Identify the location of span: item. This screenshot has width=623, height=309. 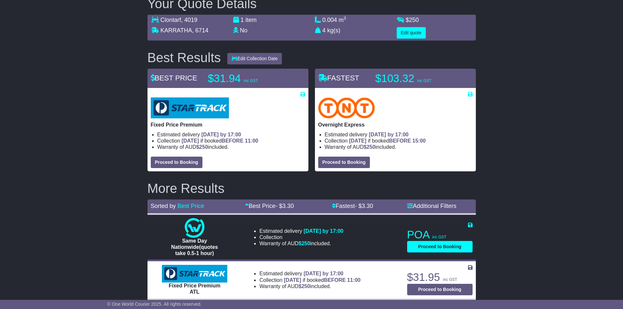
(251, 20).